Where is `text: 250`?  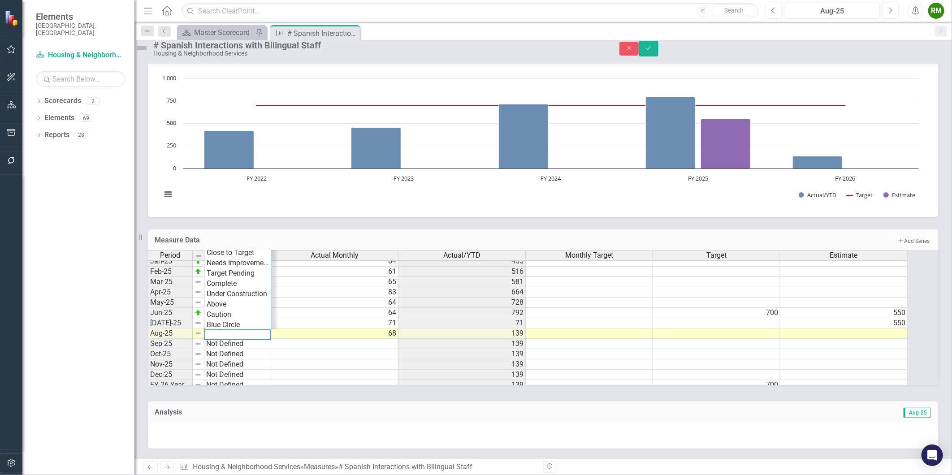
text: 250 is located at coordinates (171, 145).